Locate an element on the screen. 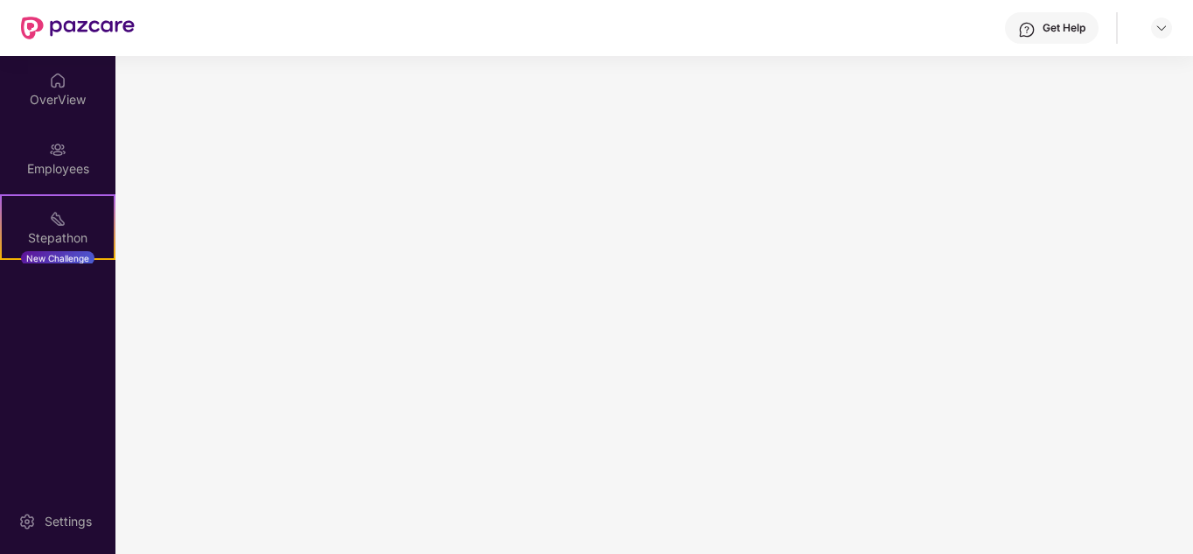 The image size is (1193, 554). div: Stepathon is located at coordinates (58, 238).